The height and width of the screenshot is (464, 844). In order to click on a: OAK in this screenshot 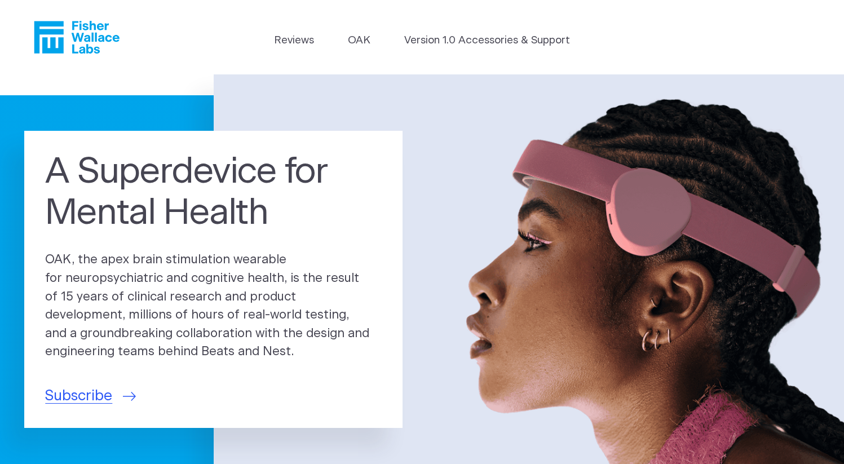, I will do `click(359, 41)`.